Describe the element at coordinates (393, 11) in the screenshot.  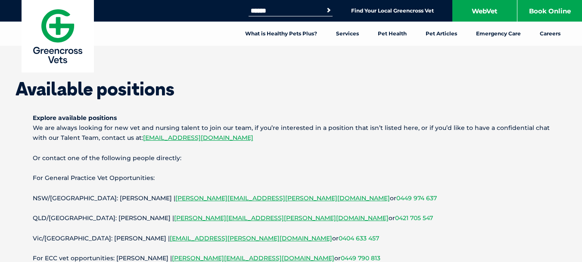
I see `a: Find Your Local Greencross Vet` at that location.